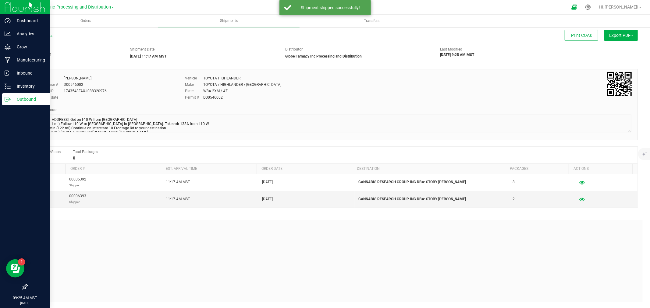 The width and height of the screenshot is (650, 308). I want to click on span: Open Ecommerce Menu, so click(574, 7).